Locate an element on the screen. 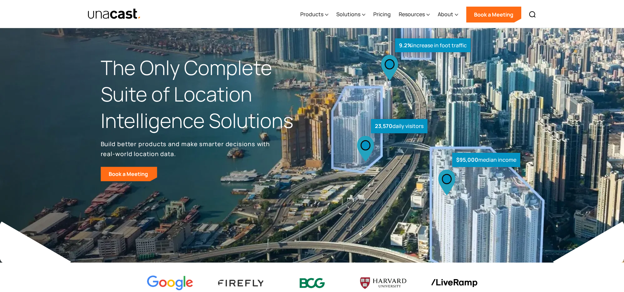 The width and height of the screenshot is (624, 292). a: Pricing is located at coordinates (382, 15).